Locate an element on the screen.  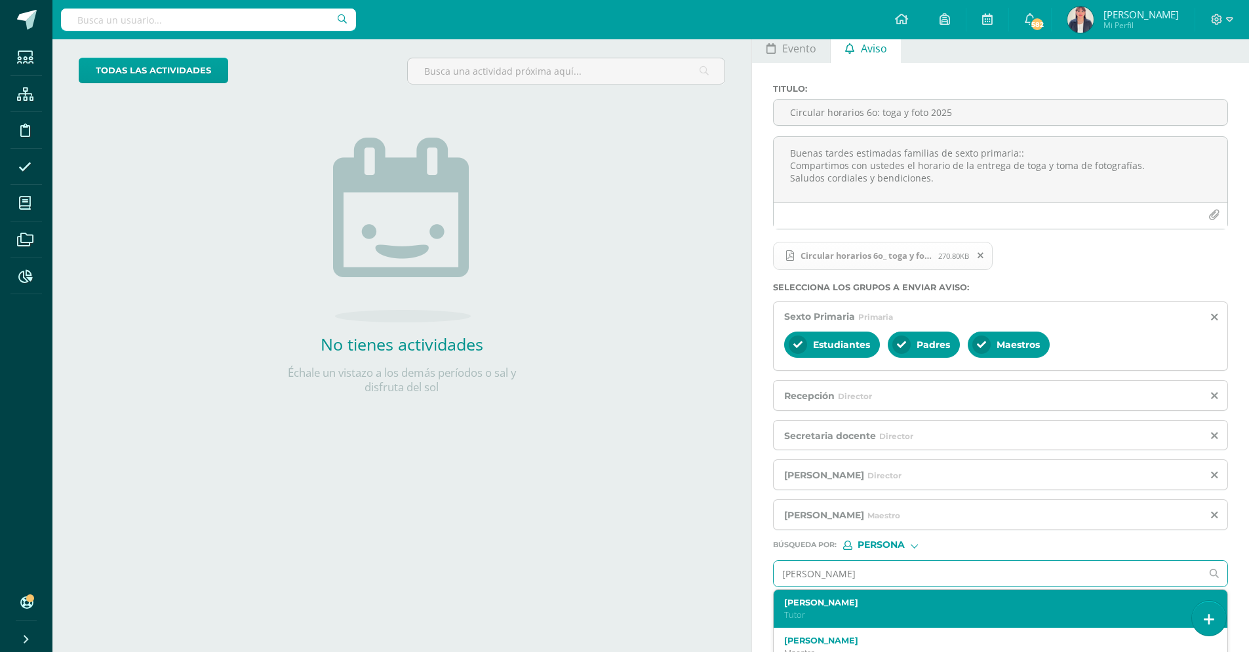
a: todas las Actividades is located at coordinates (153, 70).